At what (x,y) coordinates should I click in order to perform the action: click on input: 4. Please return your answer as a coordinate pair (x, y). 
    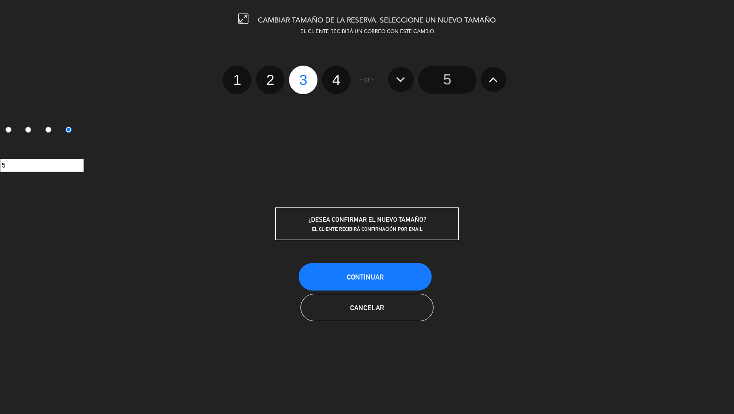
    Looking at the image, I should click on (68, 129).